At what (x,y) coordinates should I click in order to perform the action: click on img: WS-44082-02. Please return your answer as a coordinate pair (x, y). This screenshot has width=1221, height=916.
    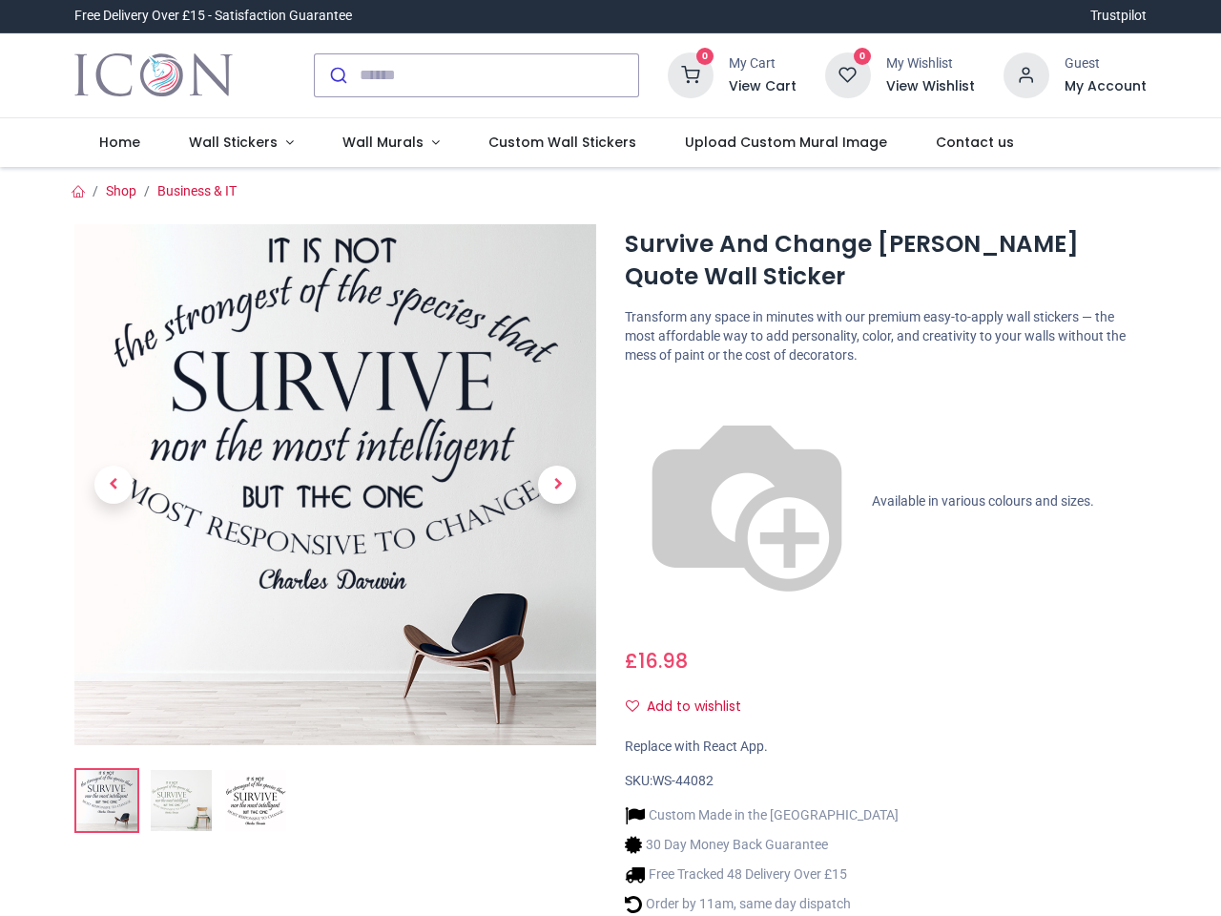
    Looking at the image, I should click on (181, 801).